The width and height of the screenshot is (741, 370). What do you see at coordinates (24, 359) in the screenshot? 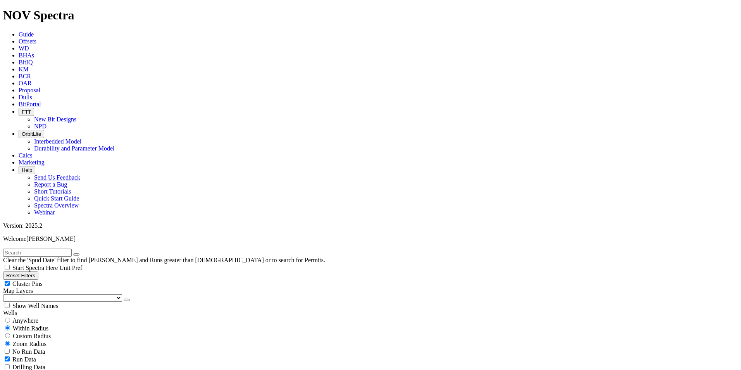
I see `span: Run Data` at bounding box center [24, 359].